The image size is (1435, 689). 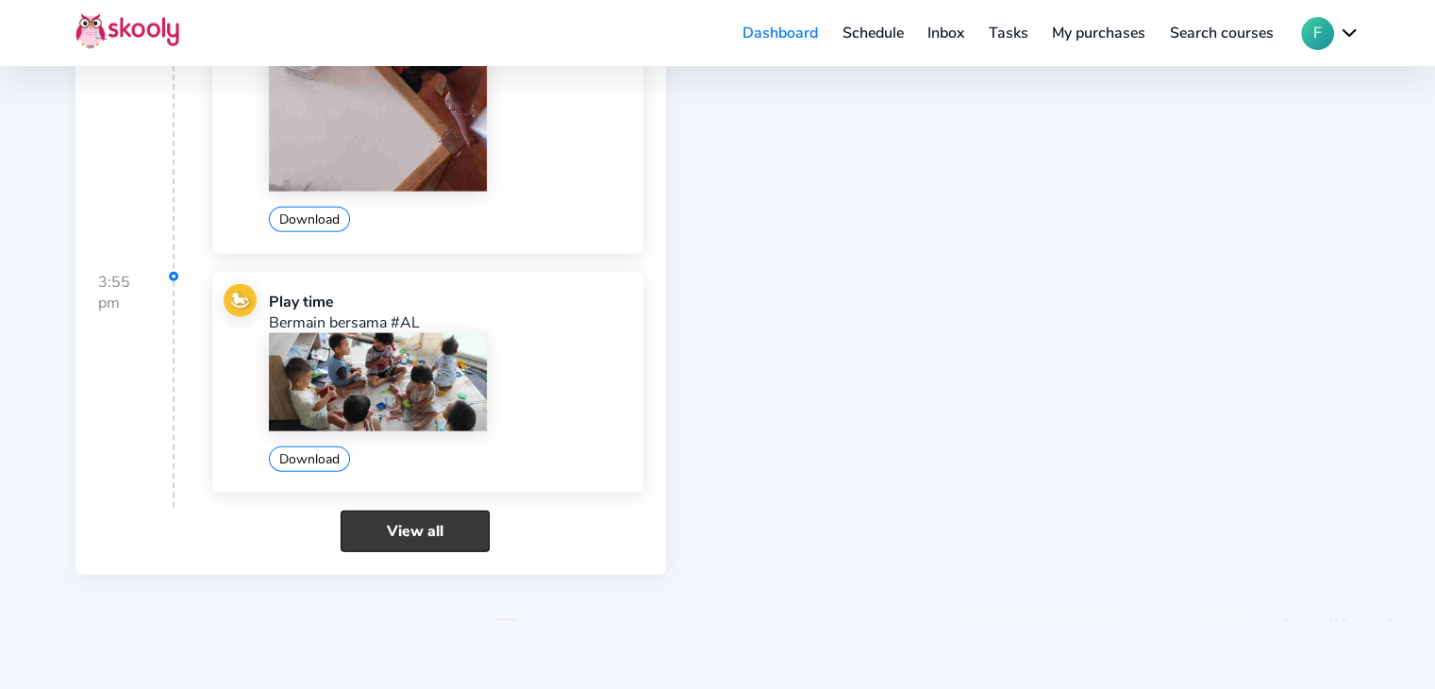 I want to click on img: play.jpg, so click(x=240, y=300).